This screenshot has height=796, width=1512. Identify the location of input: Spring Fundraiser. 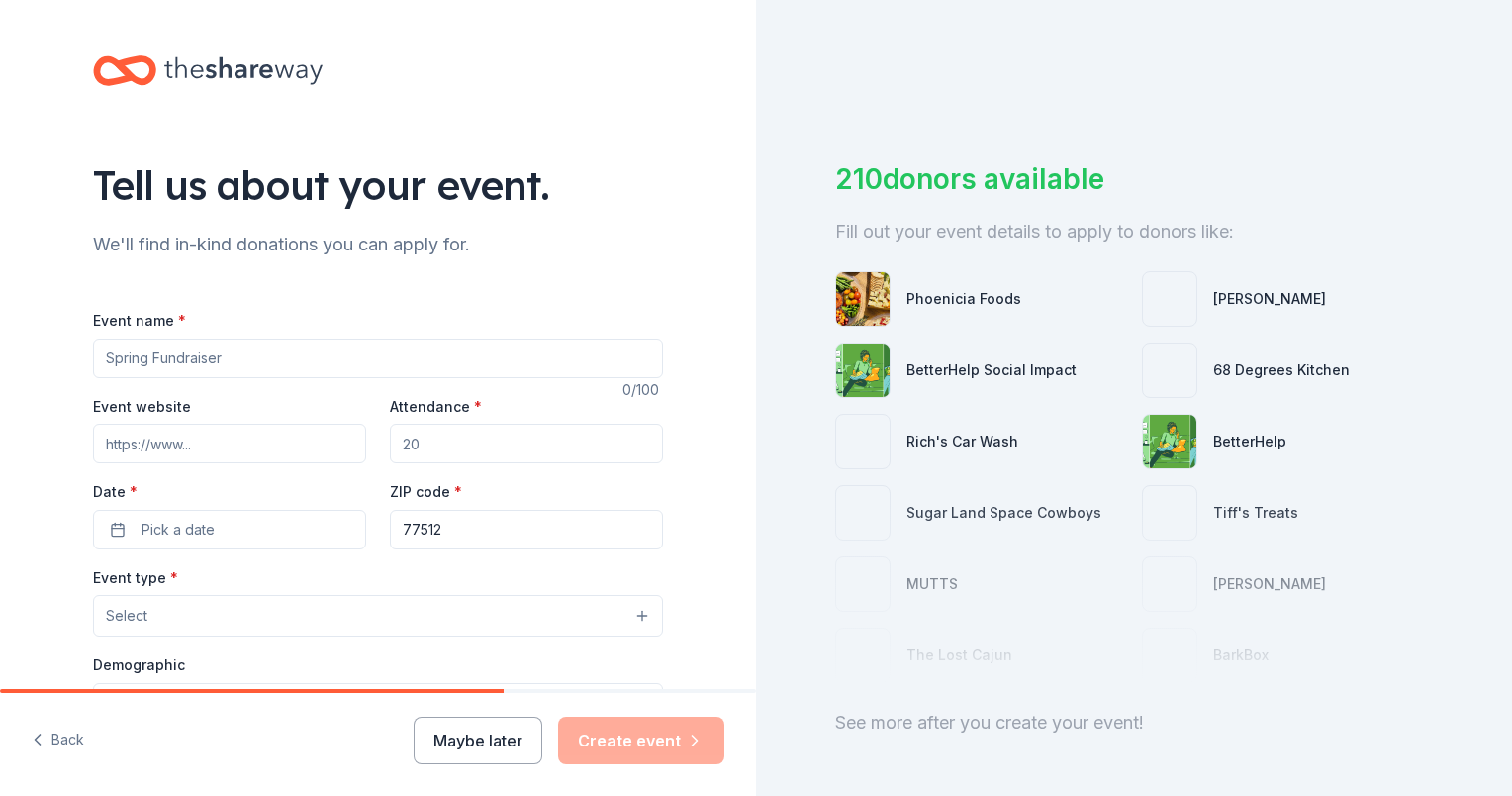
(378, 358).